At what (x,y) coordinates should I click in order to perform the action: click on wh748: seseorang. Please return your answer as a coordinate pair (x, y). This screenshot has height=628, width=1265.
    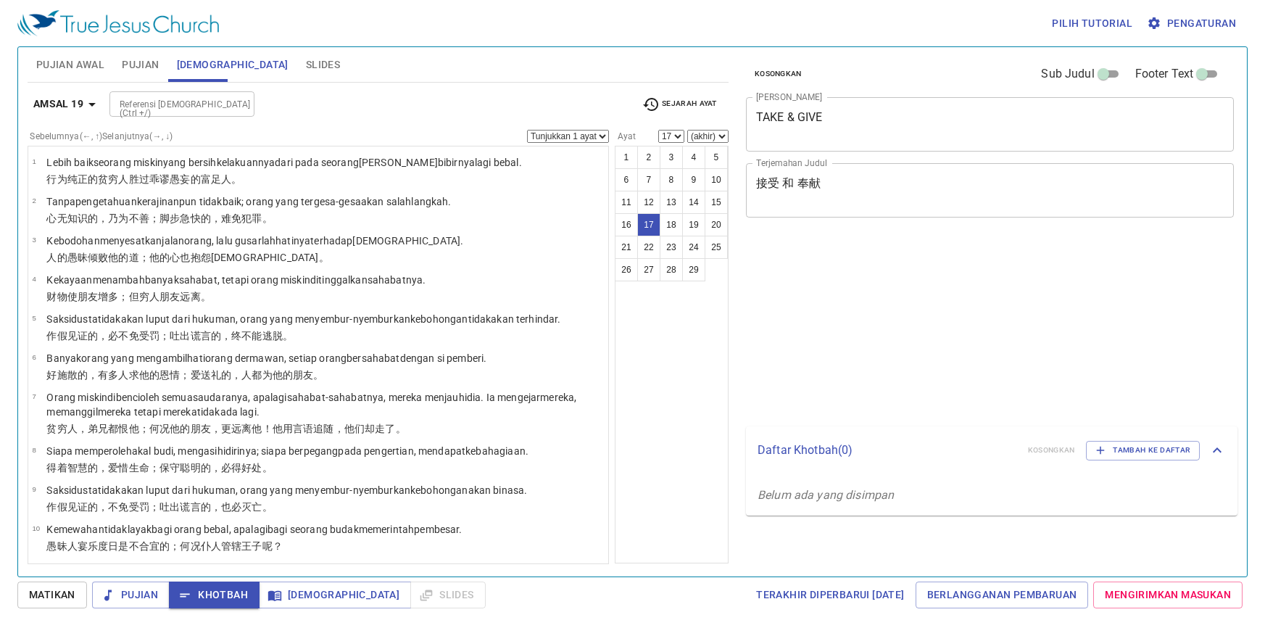
    Looking at the image, I should click on (241, 576).